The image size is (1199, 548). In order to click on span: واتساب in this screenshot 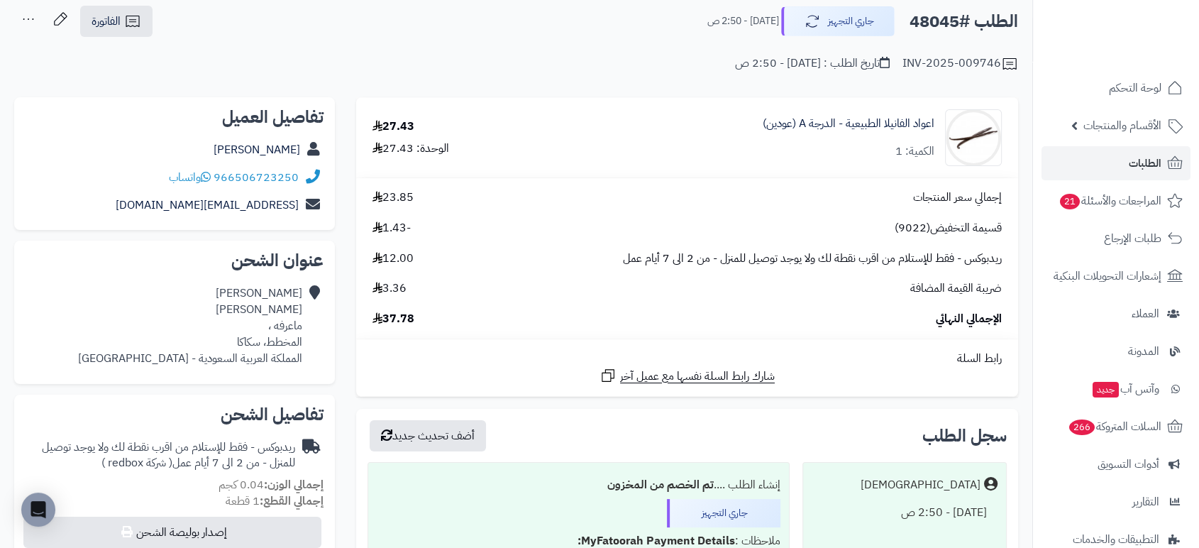, I will do `click(189, 177)`.